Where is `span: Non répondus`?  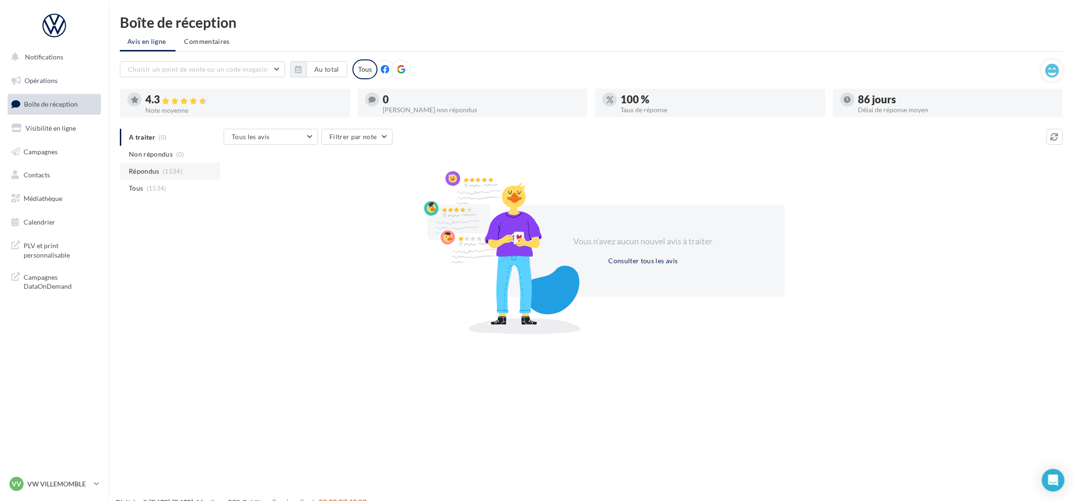 span: Non répondus is located at coordinates (151, 154).